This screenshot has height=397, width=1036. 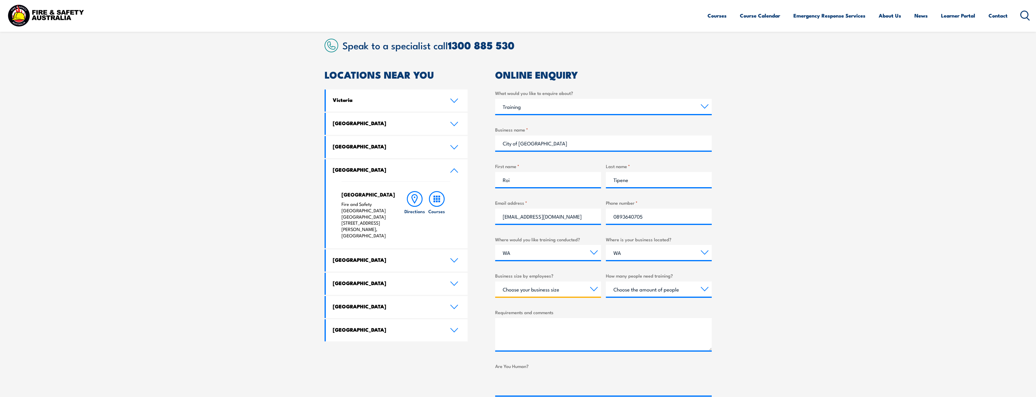 I want to click on a: News, so click(x=921, y=15).